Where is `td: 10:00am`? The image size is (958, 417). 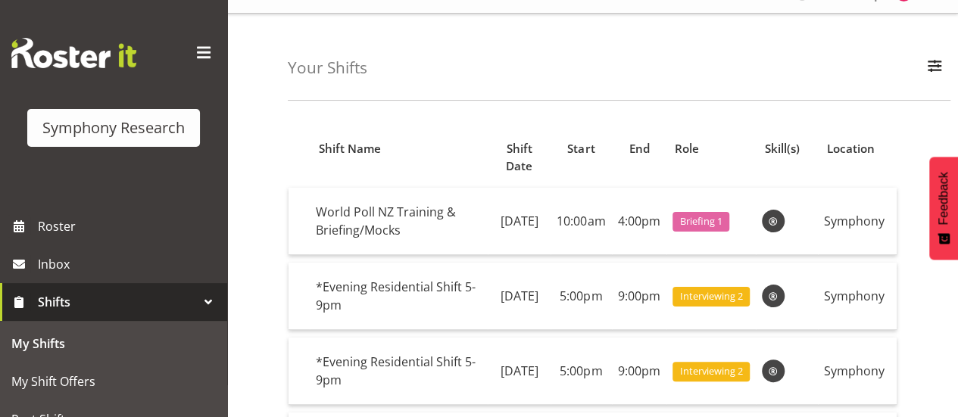 td: 10:00am is located at coordinates (581, 221).